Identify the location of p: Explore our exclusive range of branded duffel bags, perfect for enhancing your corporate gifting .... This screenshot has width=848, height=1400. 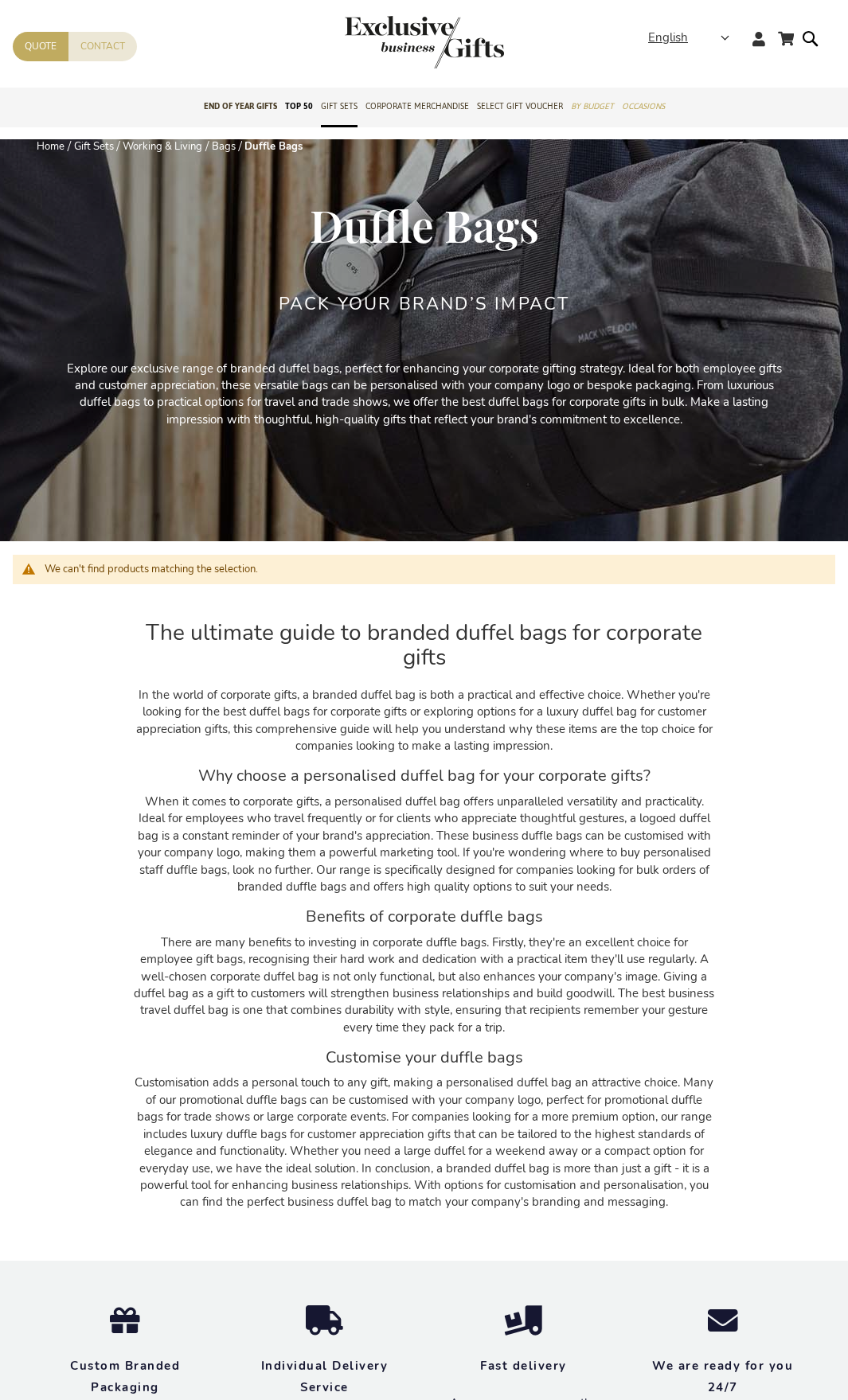
(424, 395).